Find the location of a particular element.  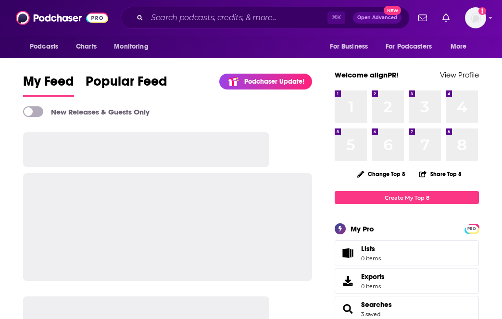

img: Podchaser - Follow, Share and Rate Podcasts is located at coordinates (62, 18).